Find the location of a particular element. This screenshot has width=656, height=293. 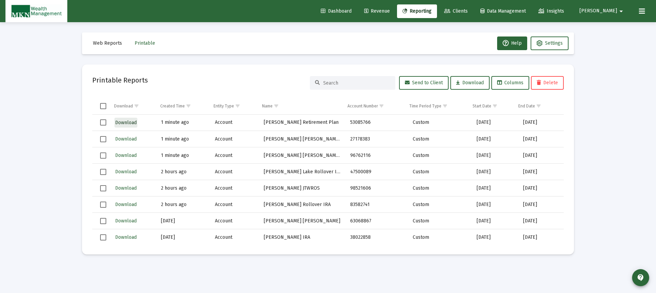

div: Start Date is located at coordinates (482, 106).